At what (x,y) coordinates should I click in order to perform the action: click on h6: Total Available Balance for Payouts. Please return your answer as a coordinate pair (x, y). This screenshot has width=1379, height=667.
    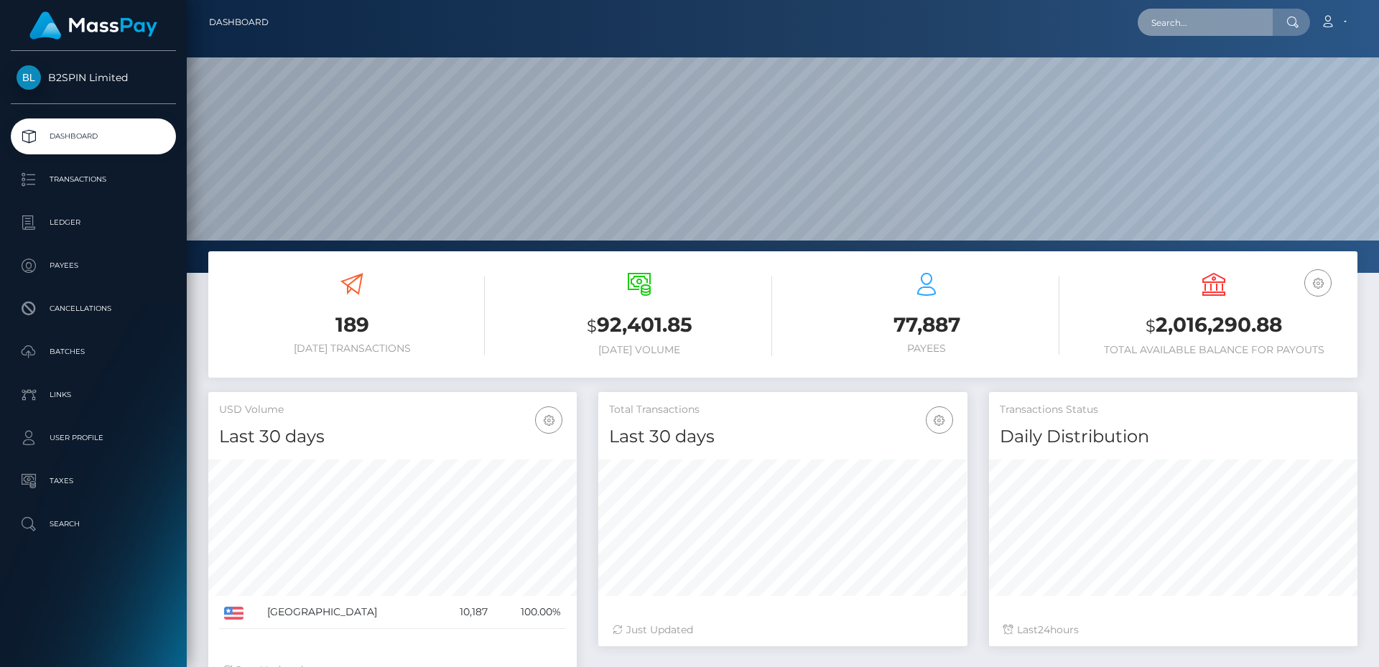
    Looking at the image, I should click on (1214, 350).